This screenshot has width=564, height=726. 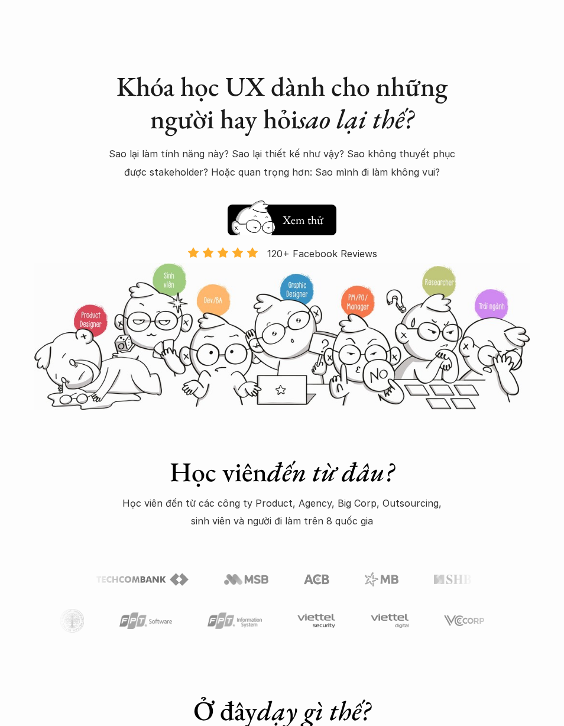 I want to click on p: Học viên đến từ các công ty Product, Agency, Big Corp, Outsourcing, sinh viên và người đi làm trê..., so click(x=282, y=512).